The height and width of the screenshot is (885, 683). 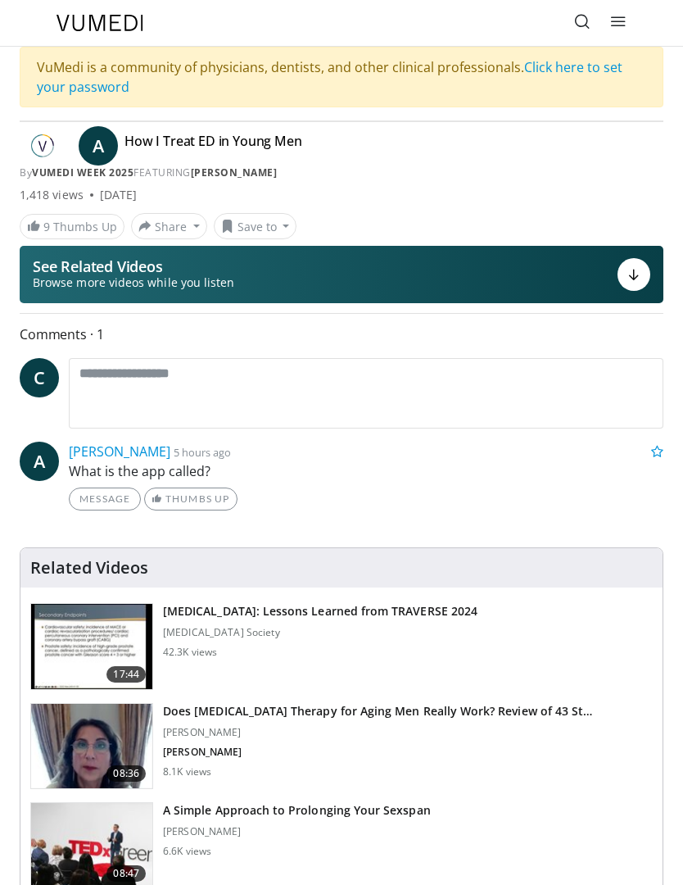 I want to click on button: Save to, so click(x=256, y=226).